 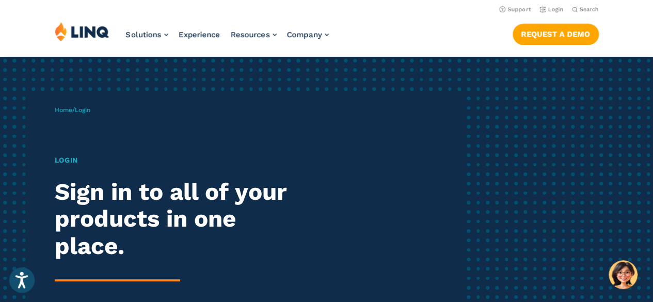 I want to click on span: Experience, so click(x=199, y=35).